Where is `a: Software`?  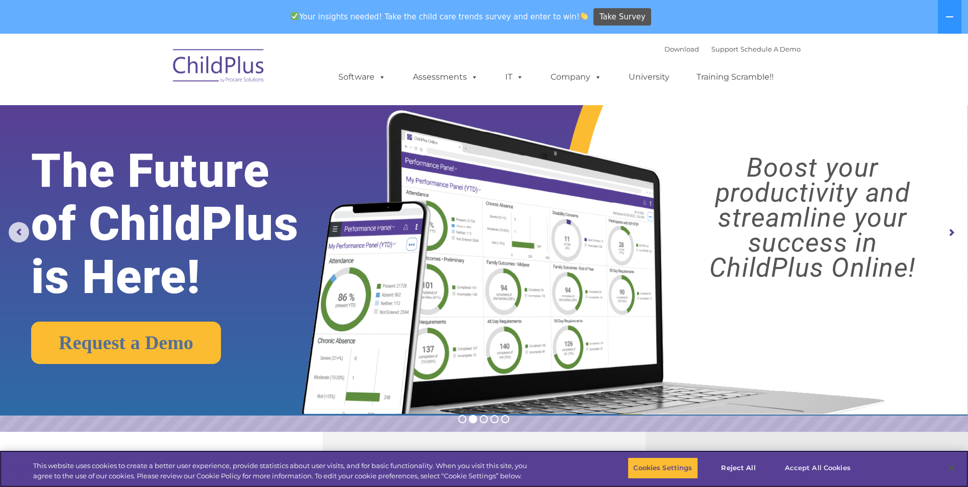
a: Software is located at coordinates (362, 77).